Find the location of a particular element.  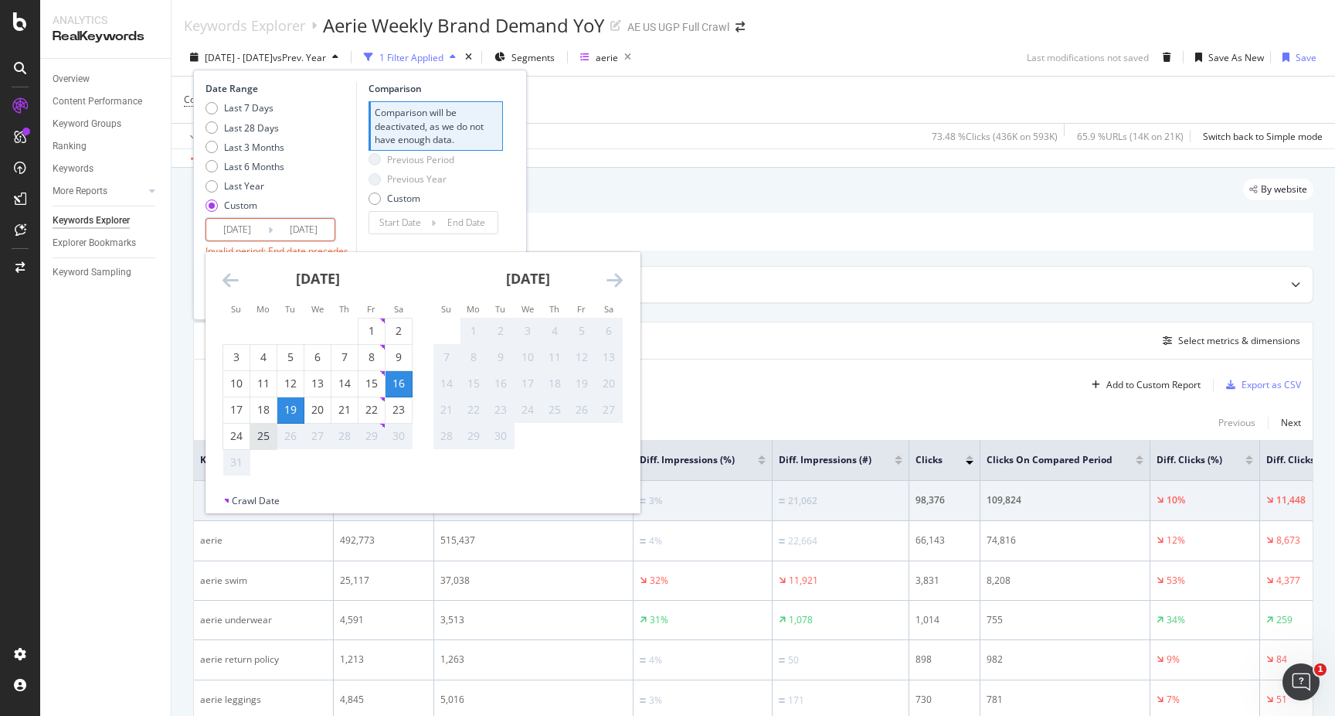

div: 8,673 is located at coordinates (1288, 540).